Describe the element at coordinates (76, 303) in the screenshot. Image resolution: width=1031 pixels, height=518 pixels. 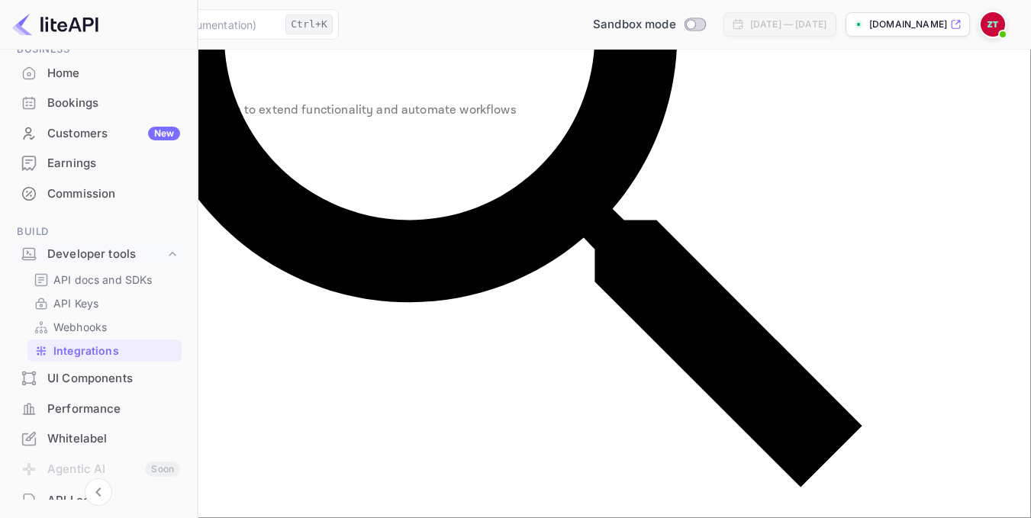
I see `p: API Keys` at that location.